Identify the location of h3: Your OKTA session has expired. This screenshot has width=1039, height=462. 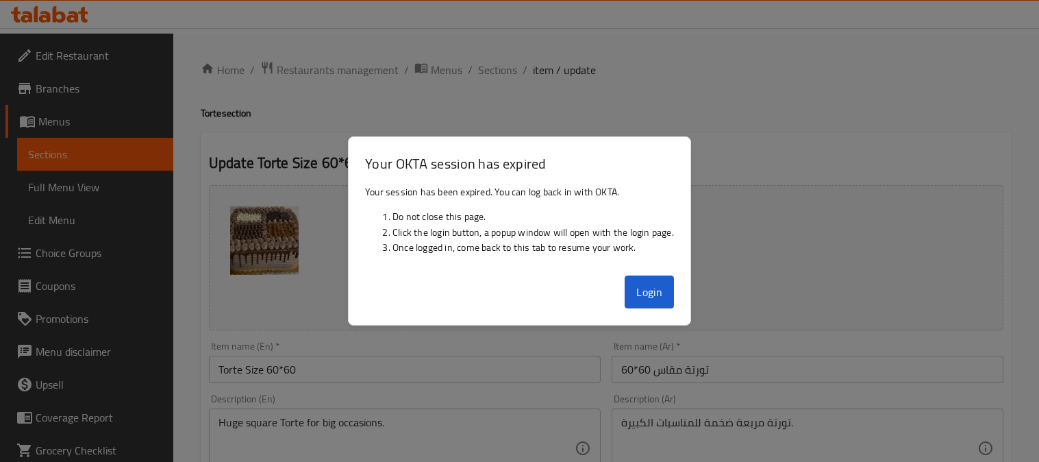
(519, 163).